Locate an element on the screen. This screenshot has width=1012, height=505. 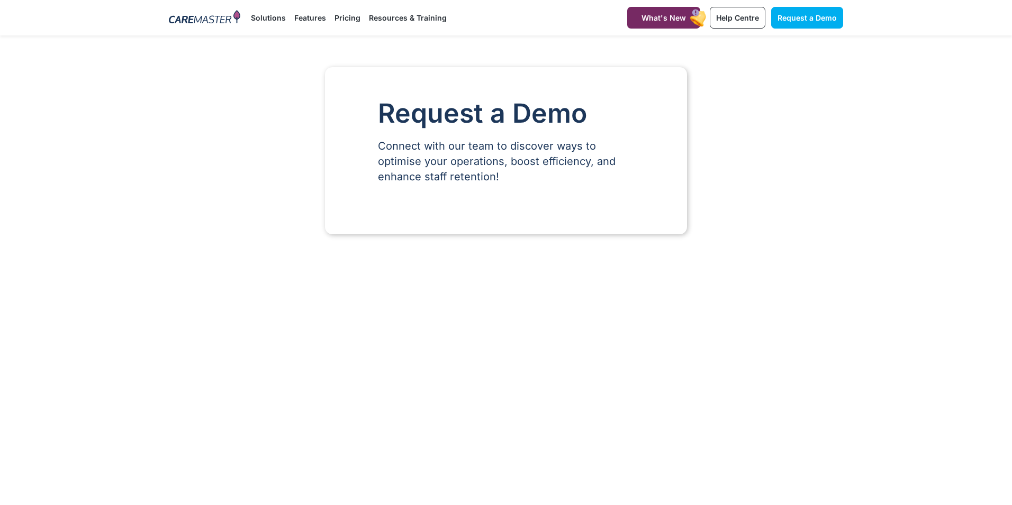
h1: Request a Demo is located at coordinates (506, 113).